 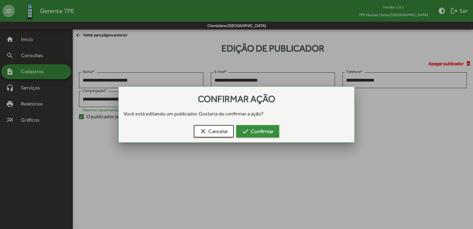 I want to click on mat-icon: check, so click(x=246, y=131).